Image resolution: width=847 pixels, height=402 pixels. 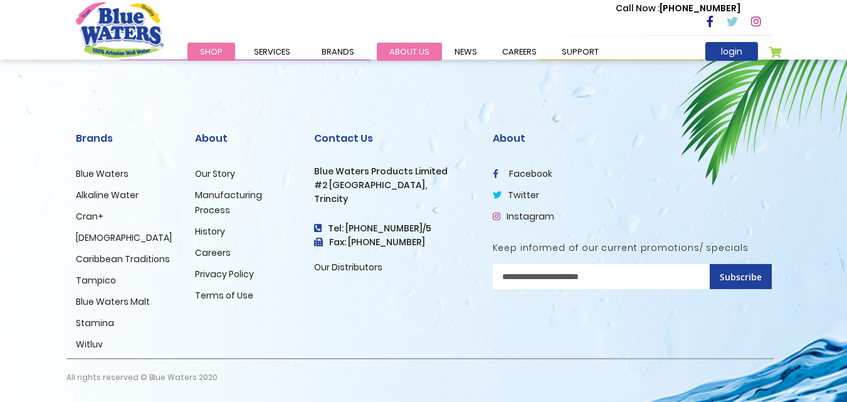 I want to click on span: Shop, so click(x=211, y=51).